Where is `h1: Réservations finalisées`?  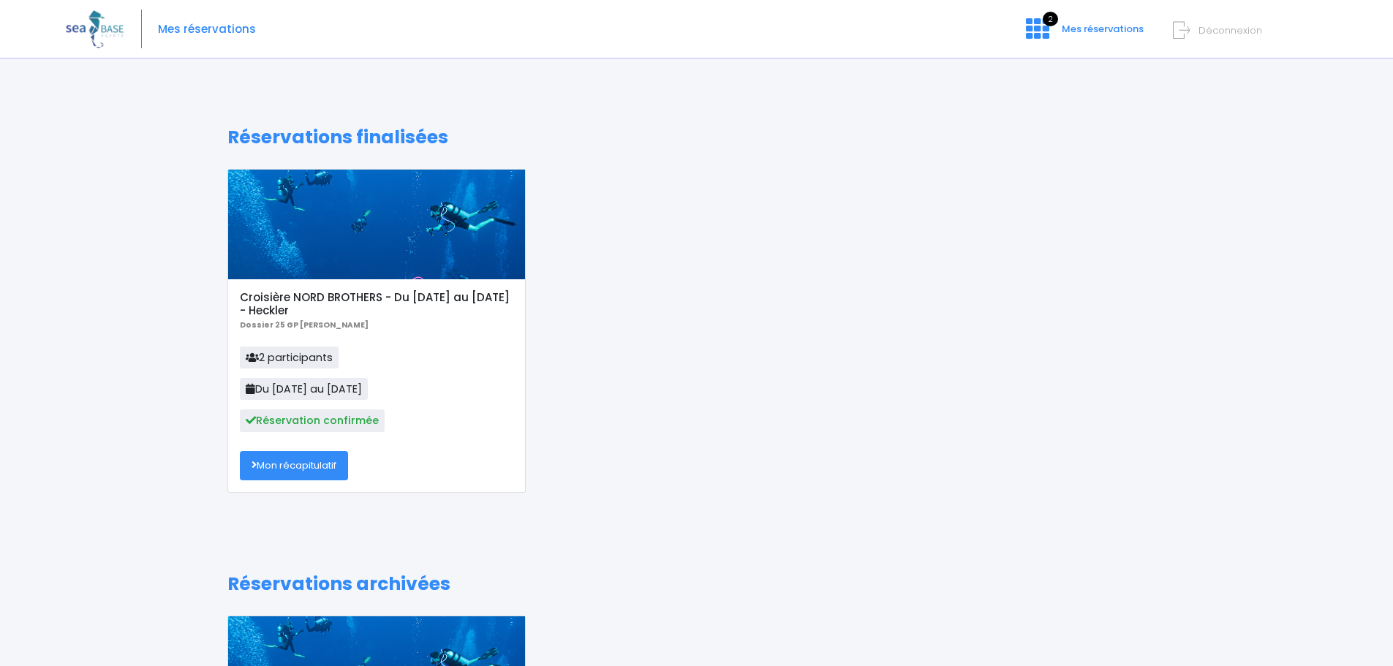
h1: Réservations finalisées is located at coordinates (696, 137).